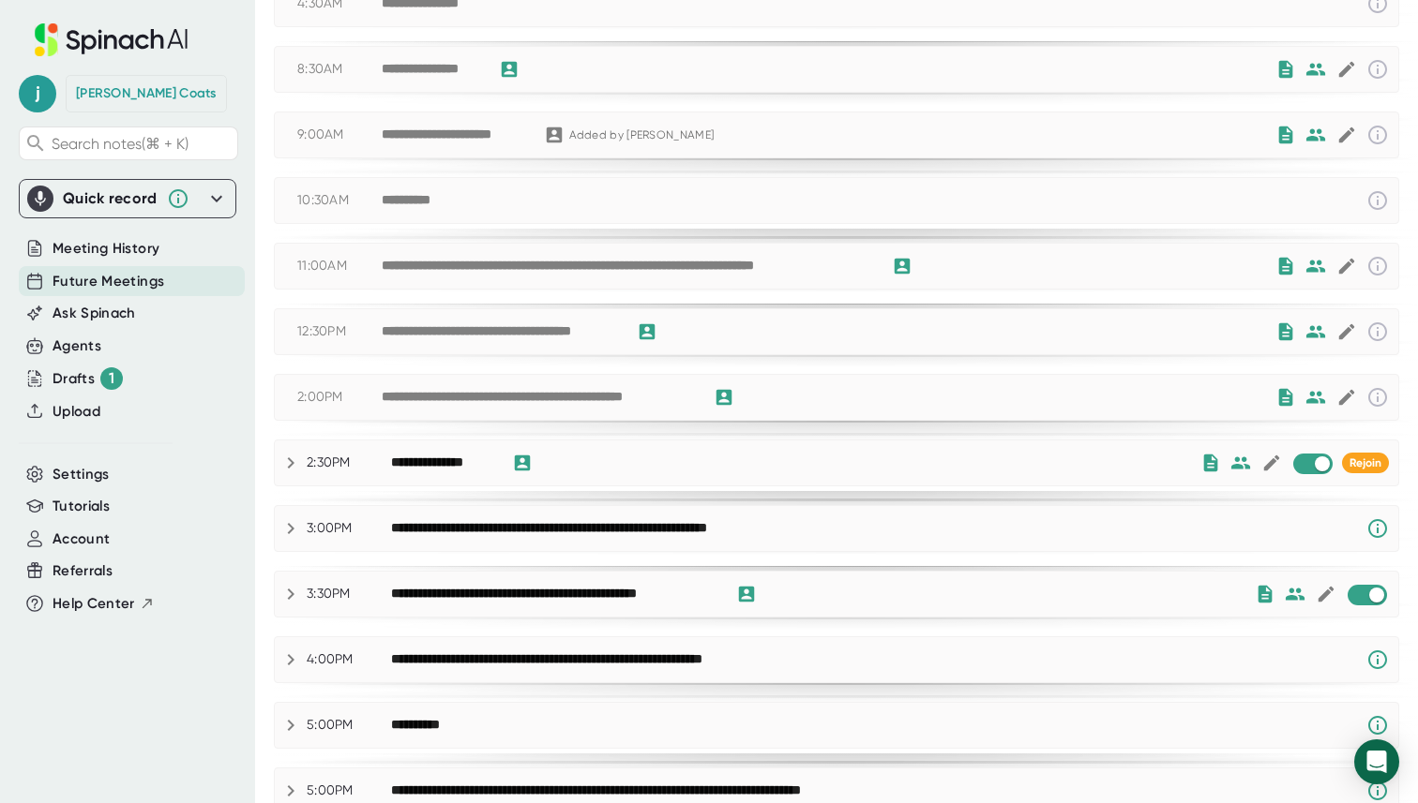 This screenshot has height=803, width=1418. Describe the element at coordinates (349, 463) in the screenshot. I see `div: 2:30PM` at that location.